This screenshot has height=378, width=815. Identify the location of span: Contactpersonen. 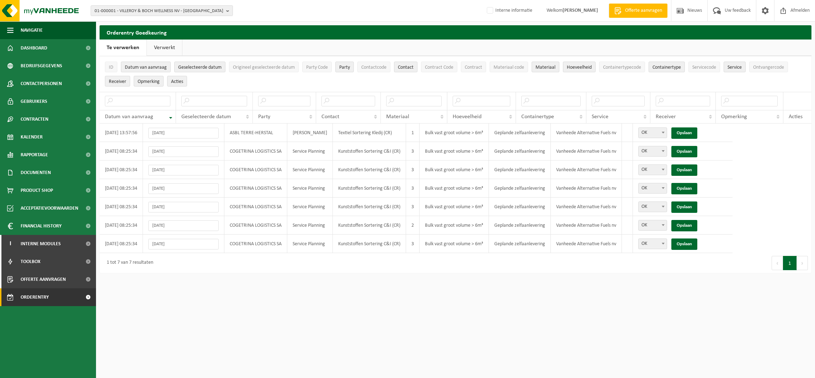
(41, 84).